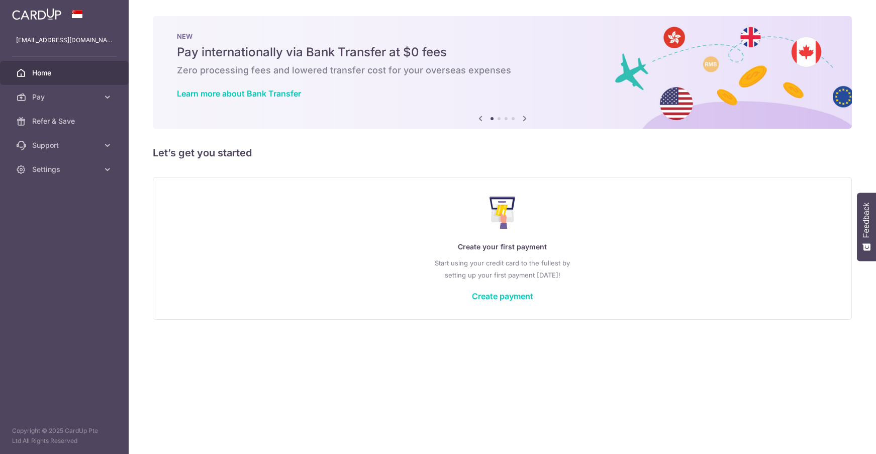  Describe the element at coordinates (65, 145) in the screenshot. I see `span: Support` at that location.